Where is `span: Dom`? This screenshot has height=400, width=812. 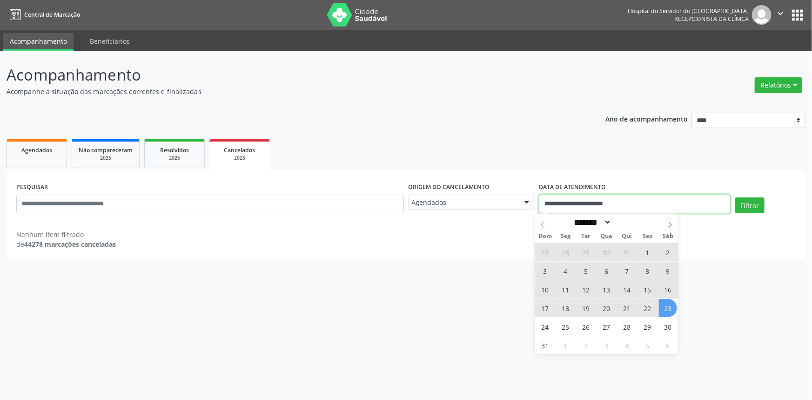 span: Dom is located at coordinates (545, 236).